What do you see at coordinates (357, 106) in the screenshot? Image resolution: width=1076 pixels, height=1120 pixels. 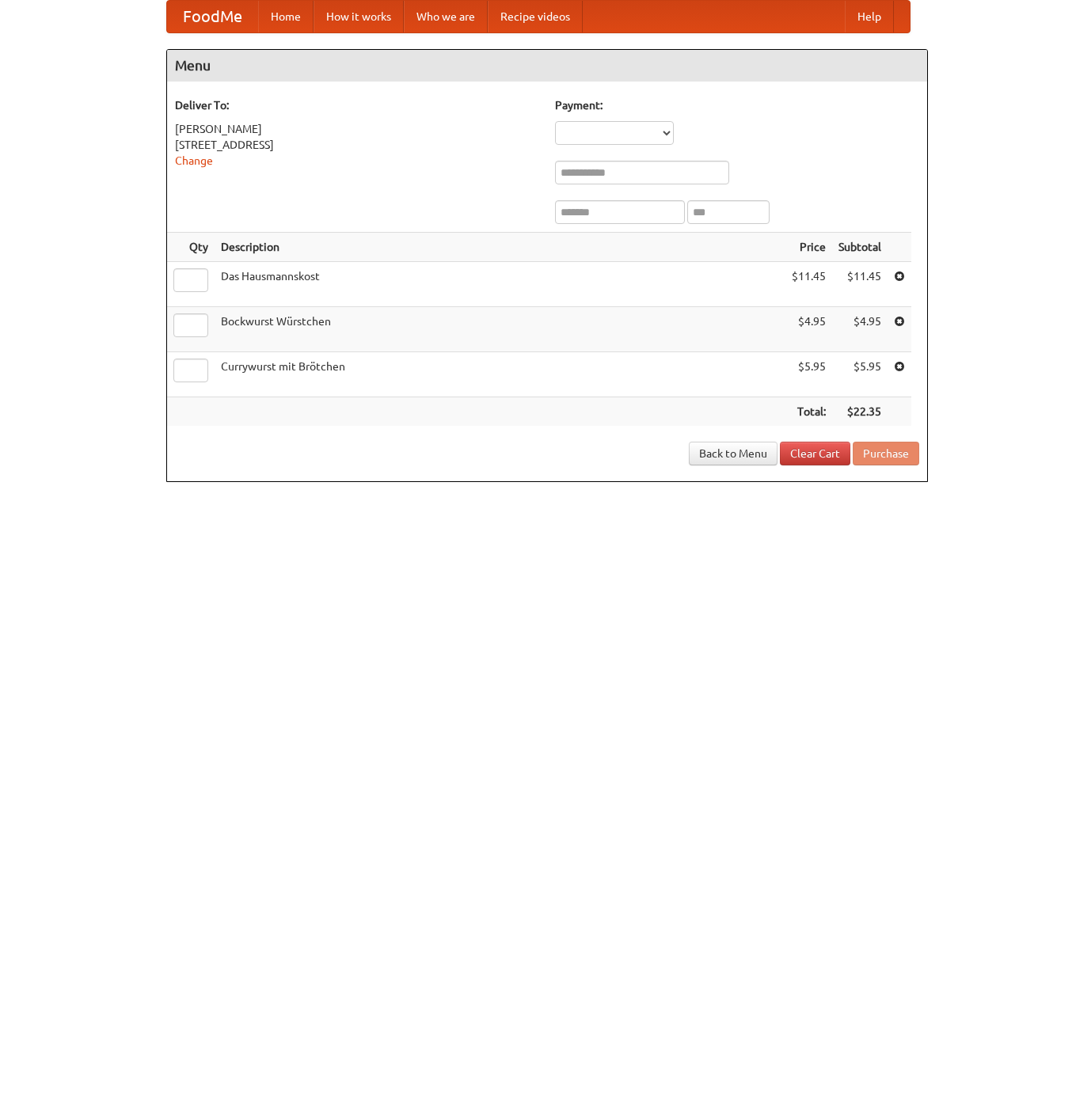 I see `h5: Deliver To:` at bounding box center [357, 106].